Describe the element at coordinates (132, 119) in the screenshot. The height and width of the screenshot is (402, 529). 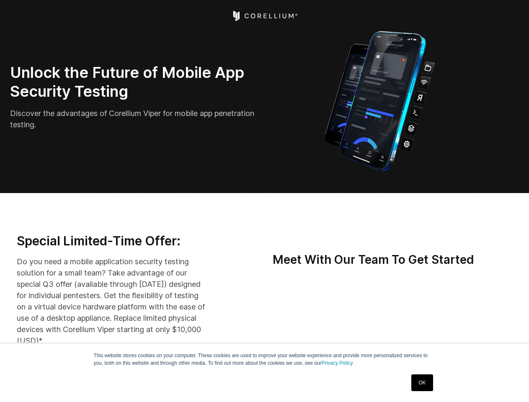
I see `span: Discover the advantages of Corellium Viper for mobile app penetration testing.` at that location.